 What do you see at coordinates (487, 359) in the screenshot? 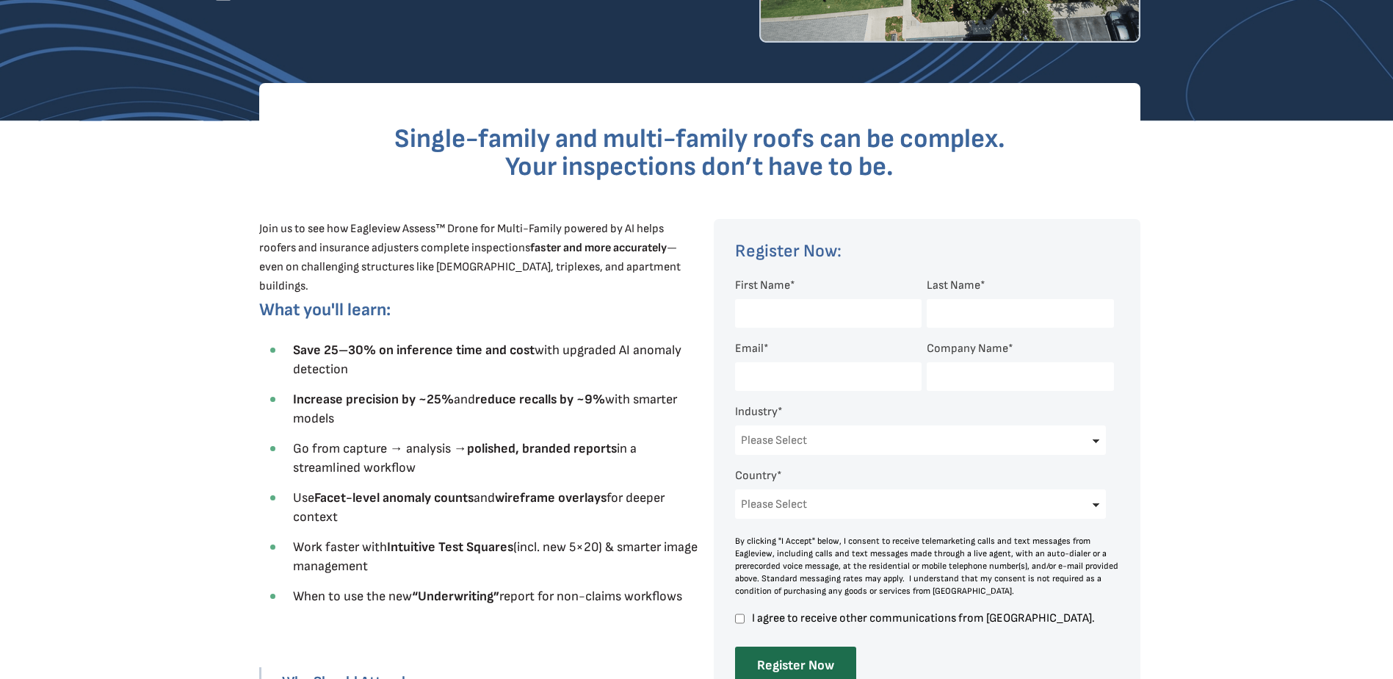
I see `span: with upgraded AI anomaly detection` at bounding box center [487, 359].